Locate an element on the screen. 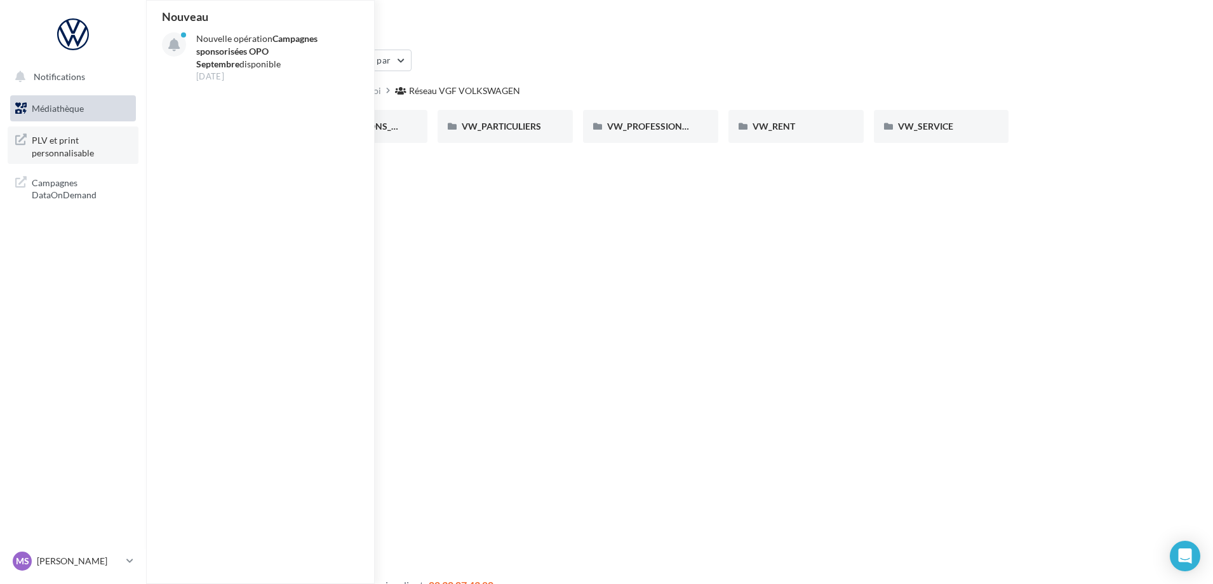 This screenshot has height=584, width=1213. span: Médiathèque is located at coordinates (58, 108).